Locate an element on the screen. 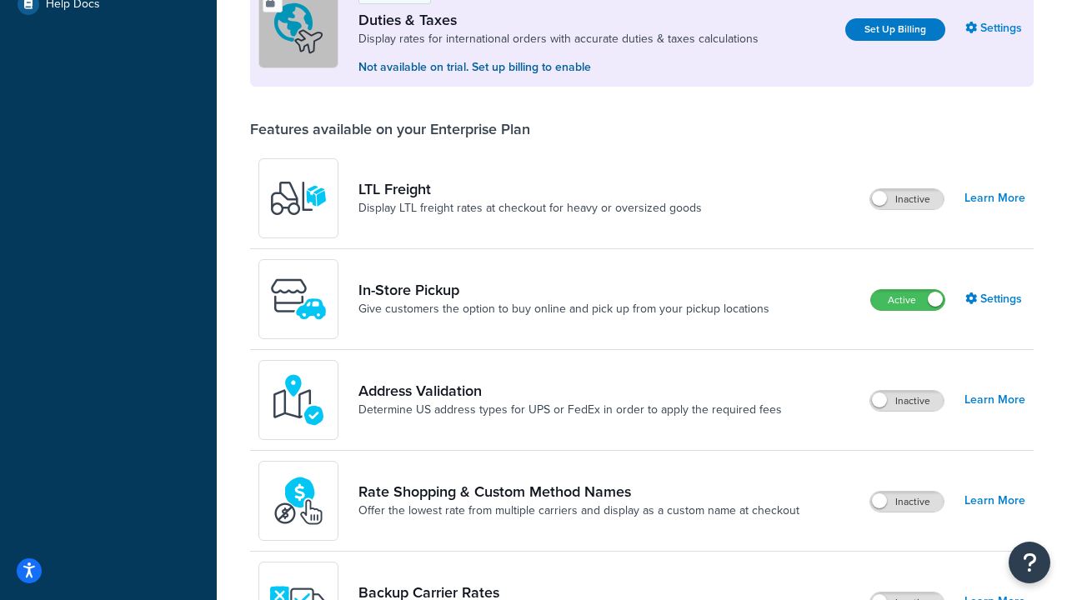 This screenshot has height=600, width=1067. a: LTL Freight is located at coordinates (530, 189).